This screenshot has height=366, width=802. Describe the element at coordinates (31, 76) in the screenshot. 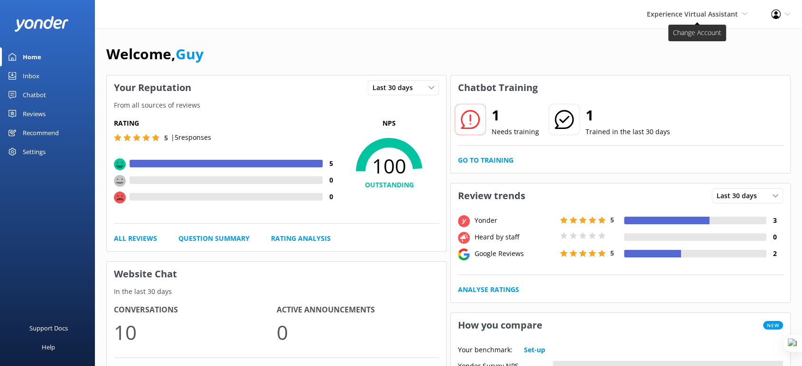

I see `div: Inbox` at that location.